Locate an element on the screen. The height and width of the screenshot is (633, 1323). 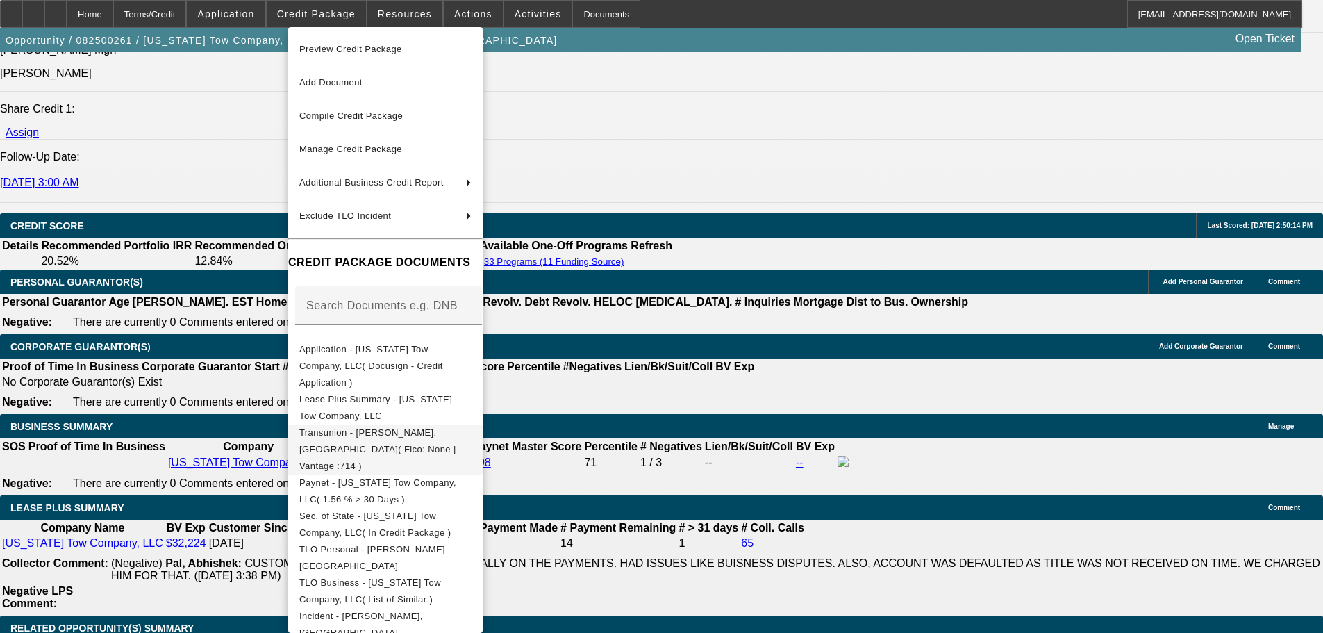
button: Sec. of State - Kansas Tow Company, LLC( In Credit Package ) is located at coordinates (386, 524).